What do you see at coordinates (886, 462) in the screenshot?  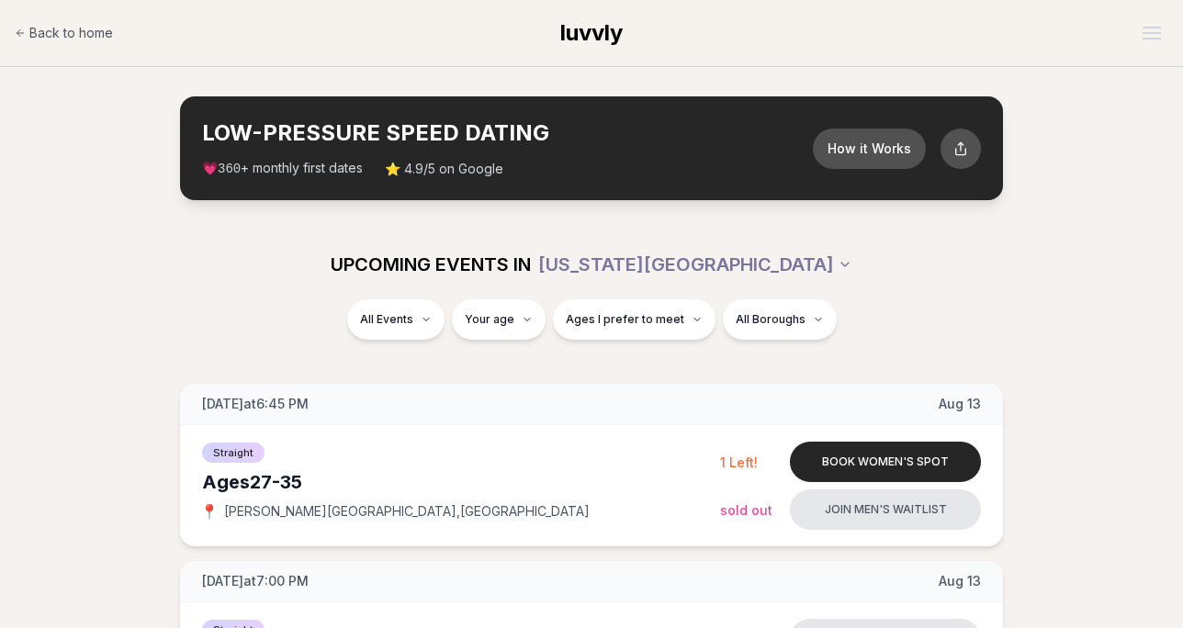 I see `a: Book women's spot` at bounding box center [886, 462].